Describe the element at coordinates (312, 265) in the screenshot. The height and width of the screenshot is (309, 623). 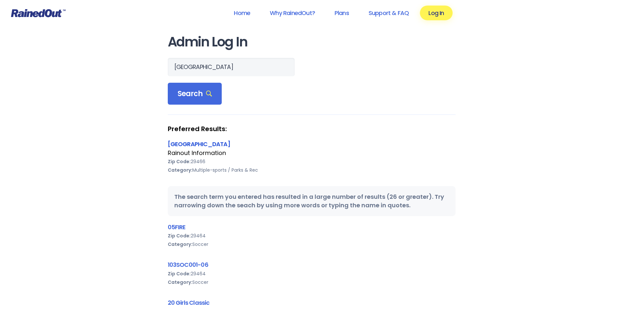
I see `div: 103SOC001-06` at that location.